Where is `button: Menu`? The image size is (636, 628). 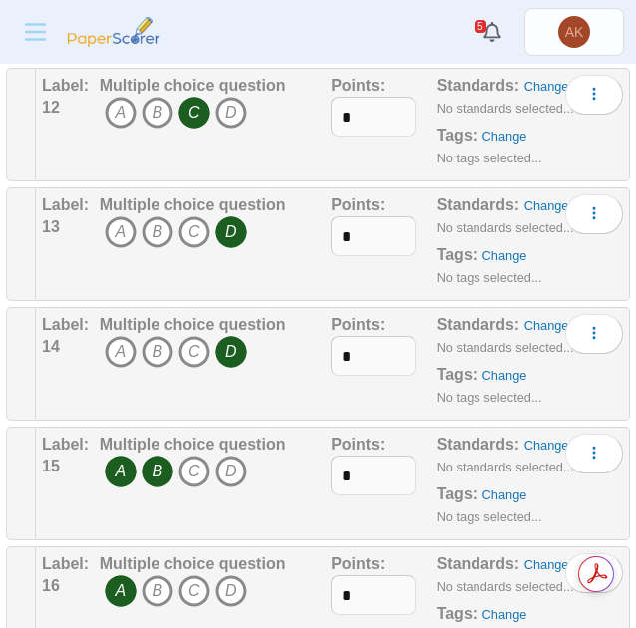
button: Menu is located at coordinates (35, 32).